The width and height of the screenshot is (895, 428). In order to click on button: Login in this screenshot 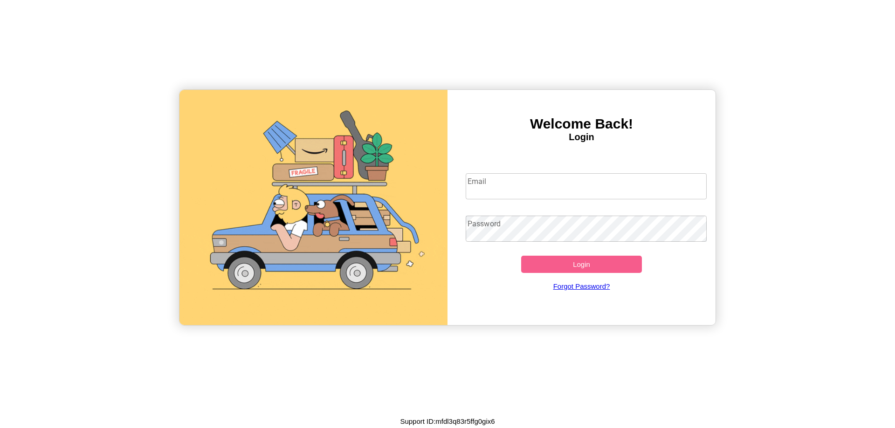, I will do `click(581, 264)`.